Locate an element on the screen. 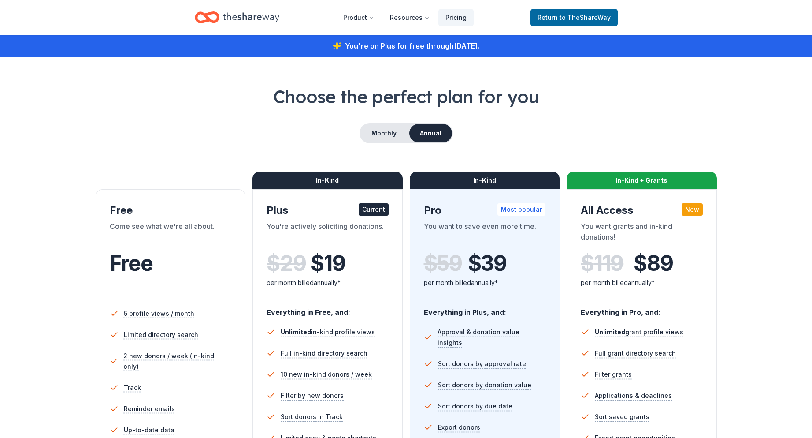 The image size is (812, 438). span: $ 39 is located at coordinates (487, 263).